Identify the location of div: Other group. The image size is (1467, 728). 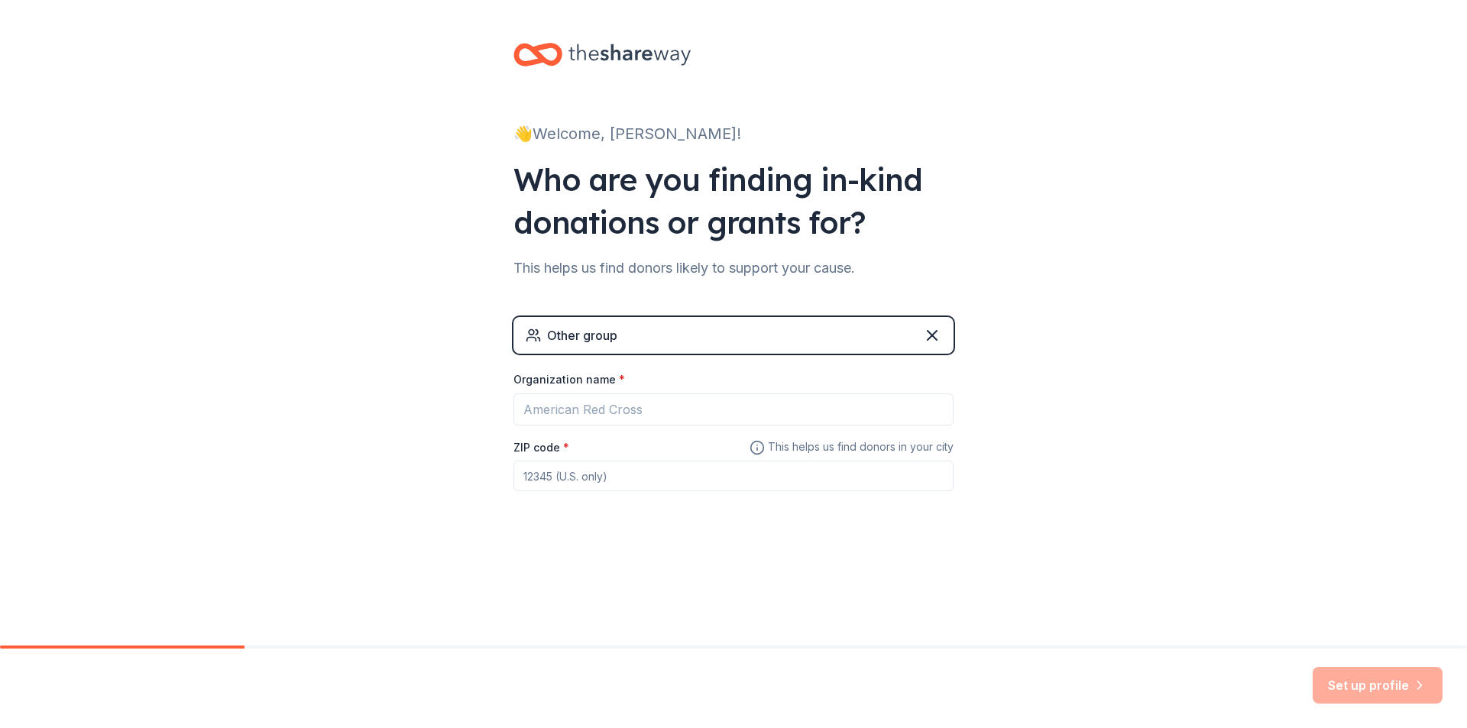
(582, 335).